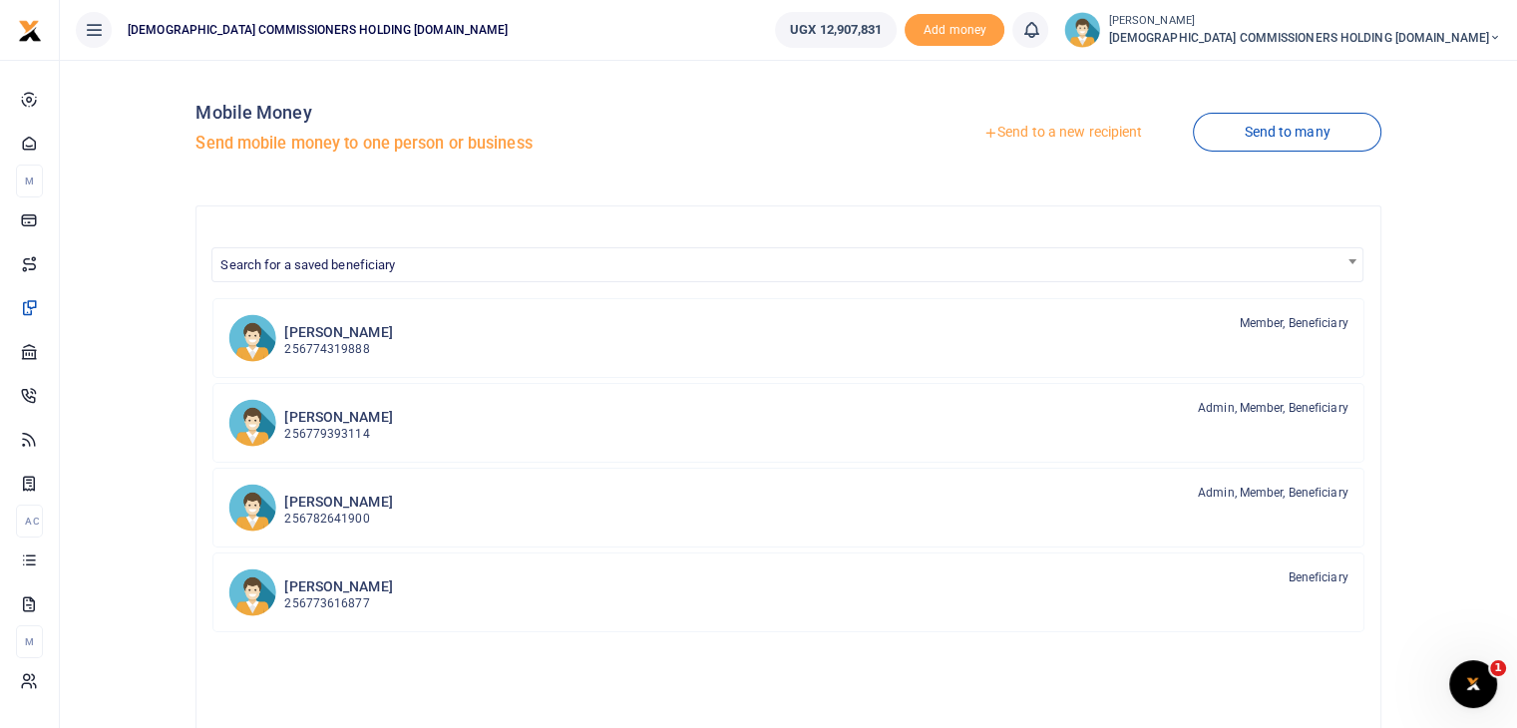 The image size is (1517, 728). Describe the element at coordinates (252, 592) in the screenshot. I see `img: ES` at that location.